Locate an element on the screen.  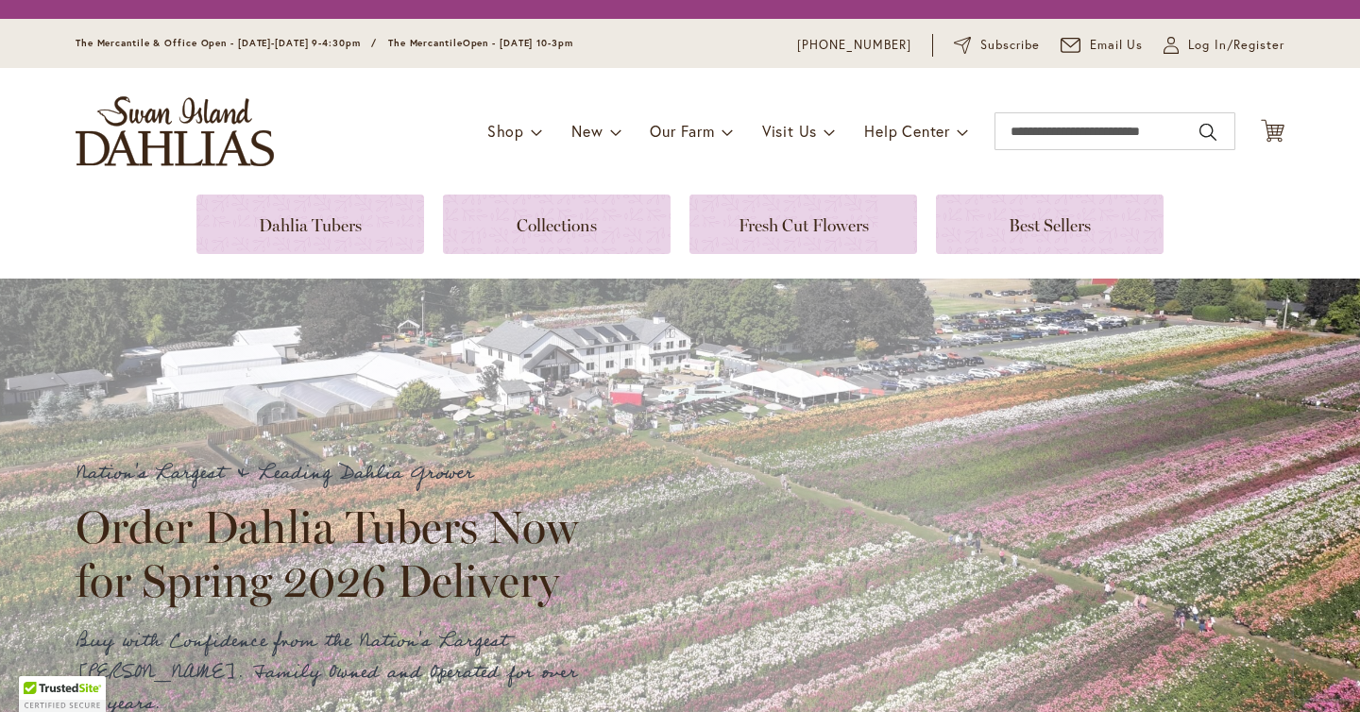
span: Subscribe is located at coordinates (1010, 45).